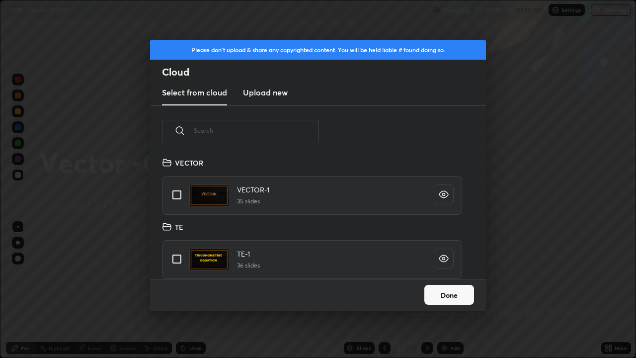 This screenshot has height=358, width=636. Describe the element at coordinates (256, 130) in the screenshot. I see `input: Search` at that location.